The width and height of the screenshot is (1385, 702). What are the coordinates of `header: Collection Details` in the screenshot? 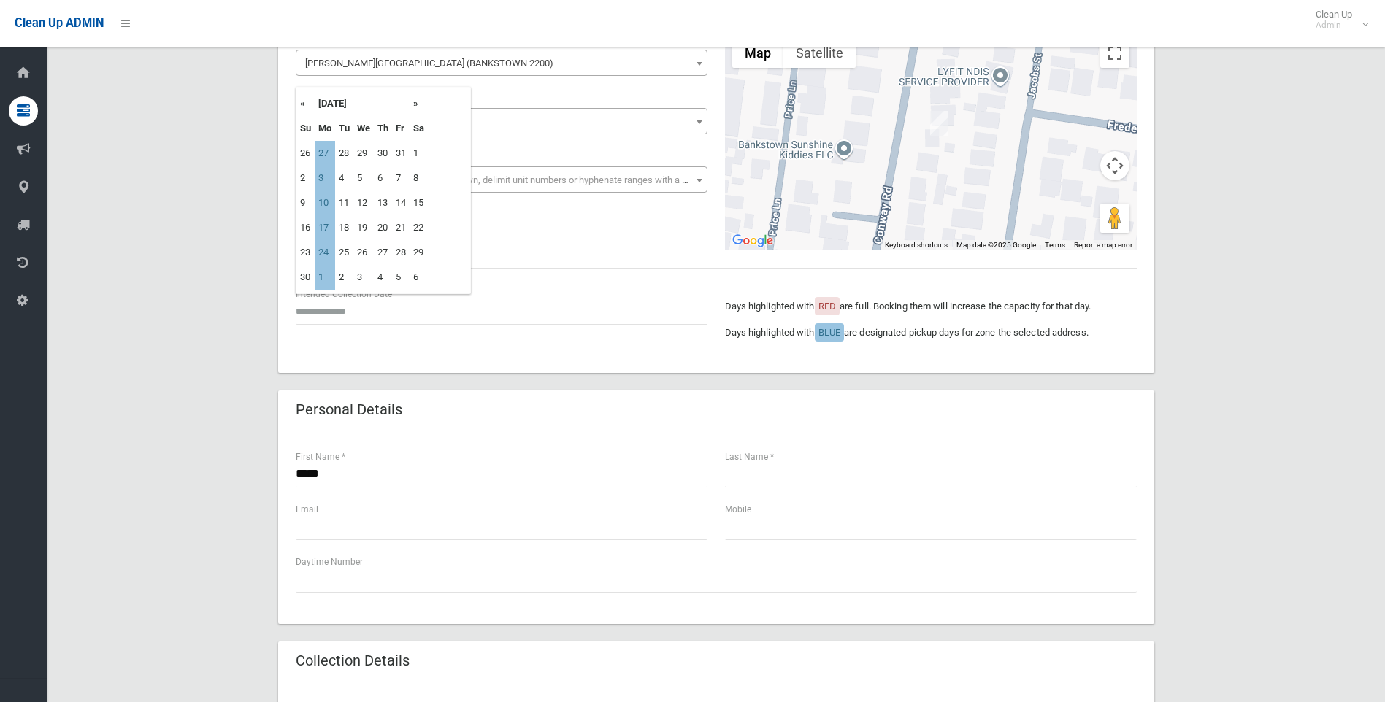 It's located at (353, 661).